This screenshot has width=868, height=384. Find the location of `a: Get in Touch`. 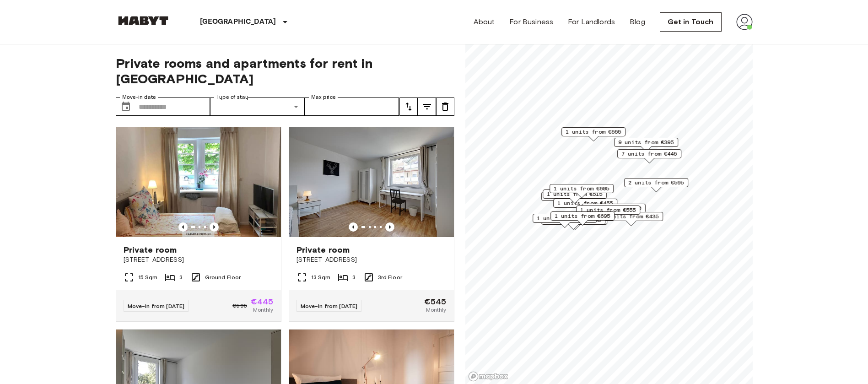

a: Get in Touch is located at coordinates (690, 22).